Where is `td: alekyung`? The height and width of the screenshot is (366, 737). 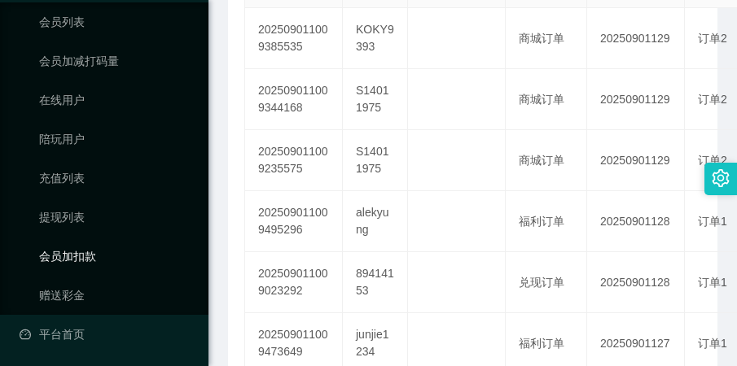
td: alekyung is located at coordinates (375, 222).